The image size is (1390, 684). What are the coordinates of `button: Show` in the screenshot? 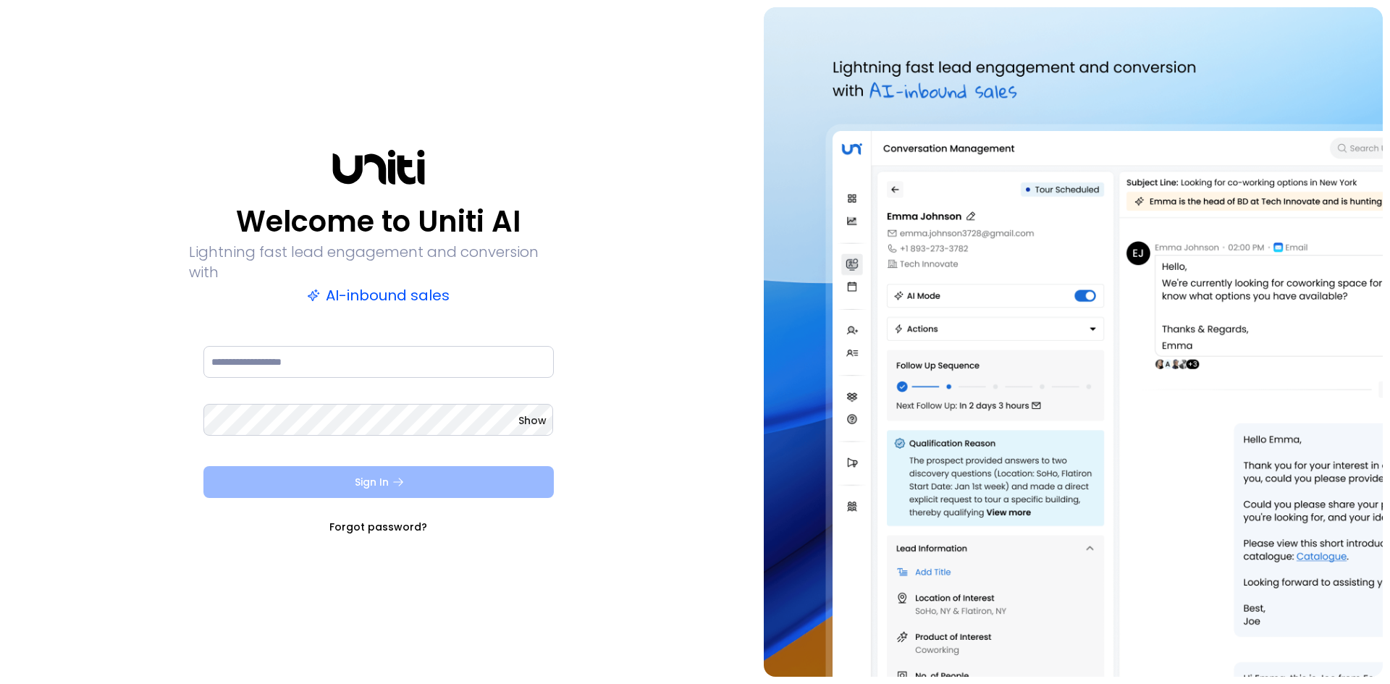 It's located at (532, 421).